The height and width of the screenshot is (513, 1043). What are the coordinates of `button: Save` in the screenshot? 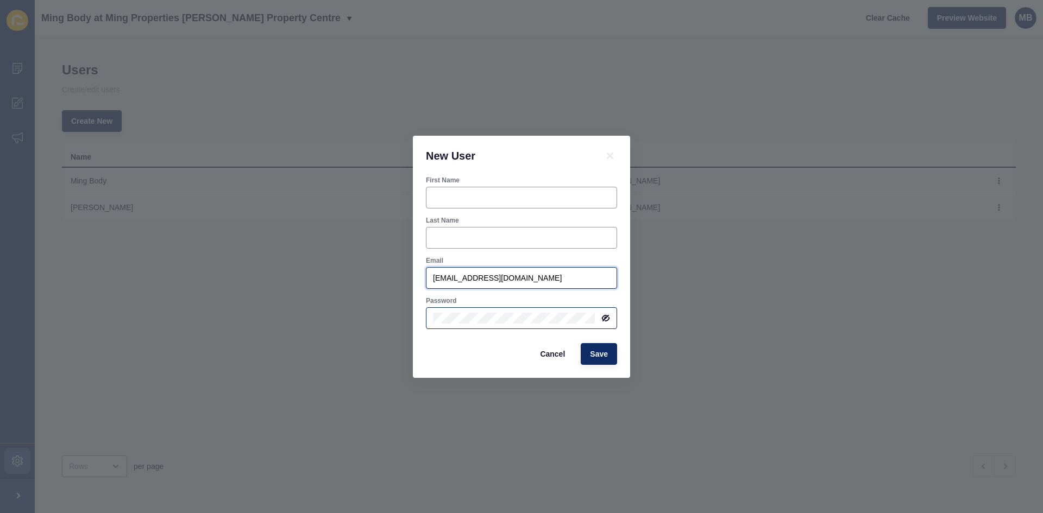 It's located at (598, 354).